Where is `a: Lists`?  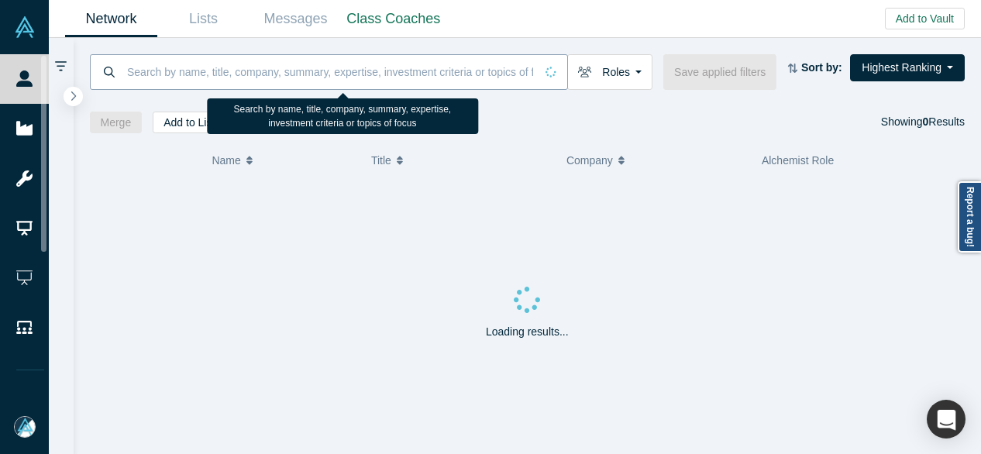
a: Lists is located at coordinates (203, 19).